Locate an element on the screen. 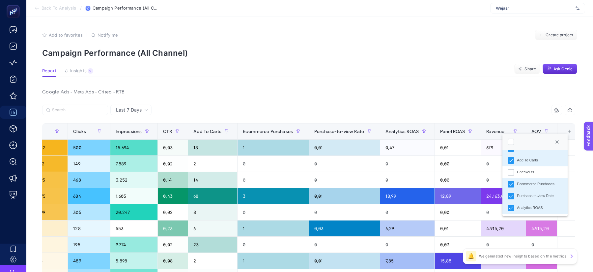  div: 6 is located at coordinates (213, 228).